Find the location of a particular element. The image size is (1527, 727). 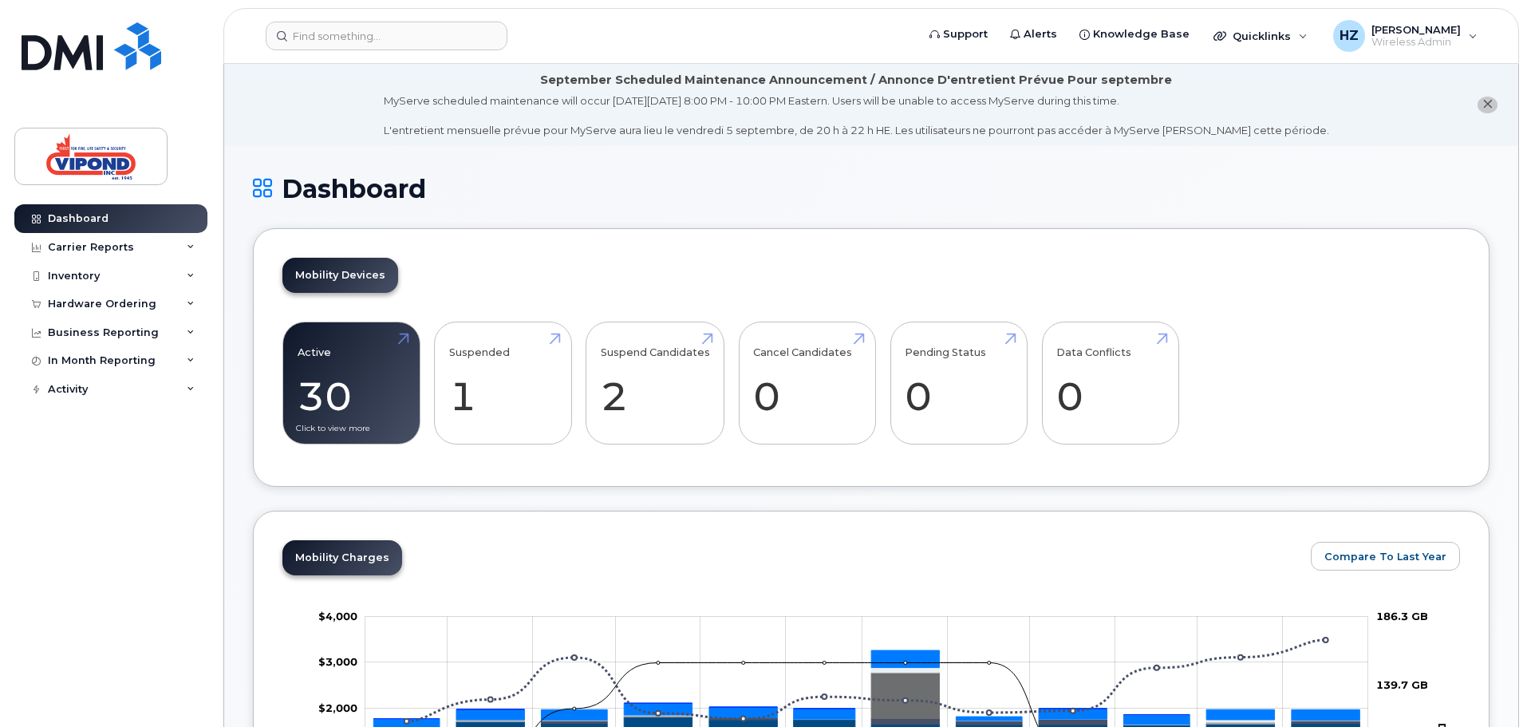

button: close notification is located at coordinates (1487, 105).